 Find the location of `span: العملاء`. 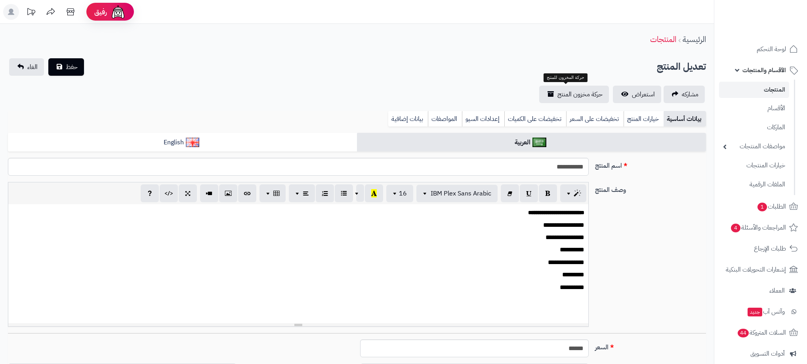

span: العملاء is located at coordinates (777, 290).